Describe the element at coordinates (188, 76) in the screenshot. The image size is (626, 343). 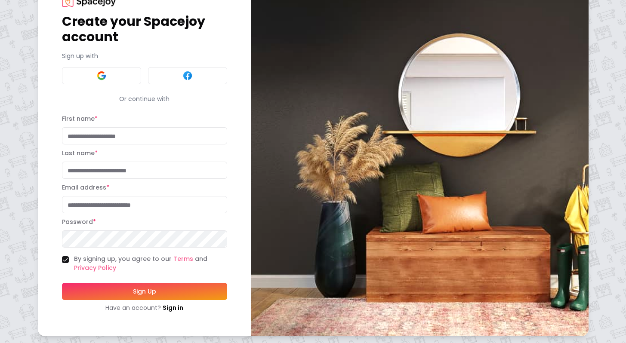
I see `img: Facebook signin` at that location.